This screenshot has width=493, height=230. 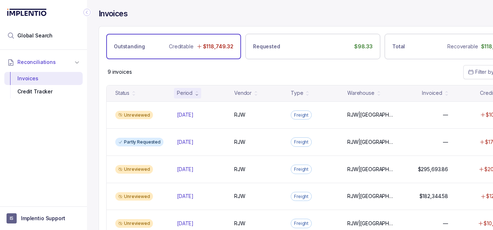 I want to click on p: $295,693.86, so click(x=433, y=169).